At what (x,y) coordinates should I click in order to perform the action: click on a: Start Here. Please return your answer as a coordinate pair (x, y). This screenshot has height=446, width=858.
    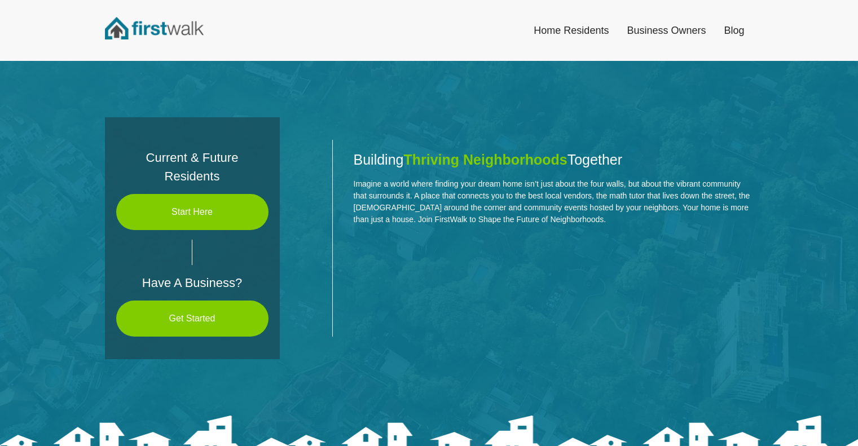
    Looking at the image, I should click on (192, 212).